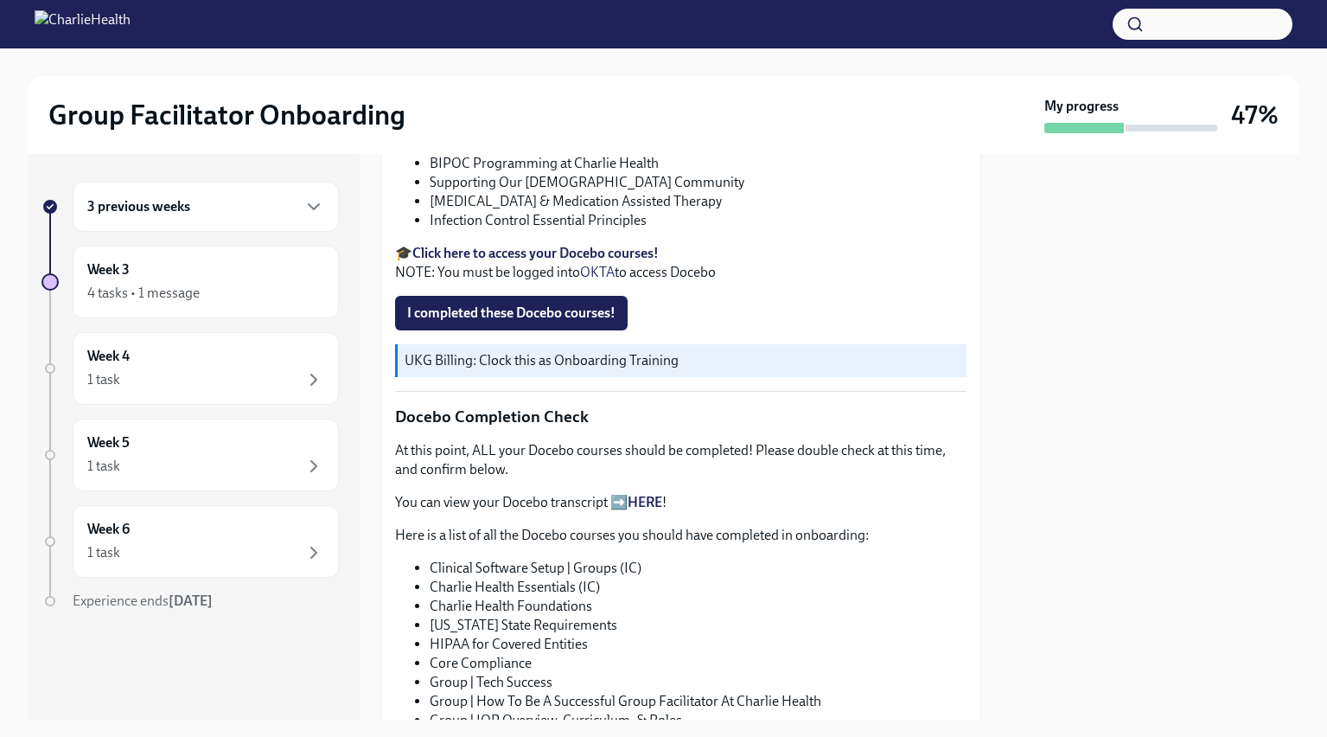  What do you see at coordinates (682, 361) in the screenshot?
I see `p: UKG Billing: Clock this as Onboarding Training` at bounding box center [682, 361].